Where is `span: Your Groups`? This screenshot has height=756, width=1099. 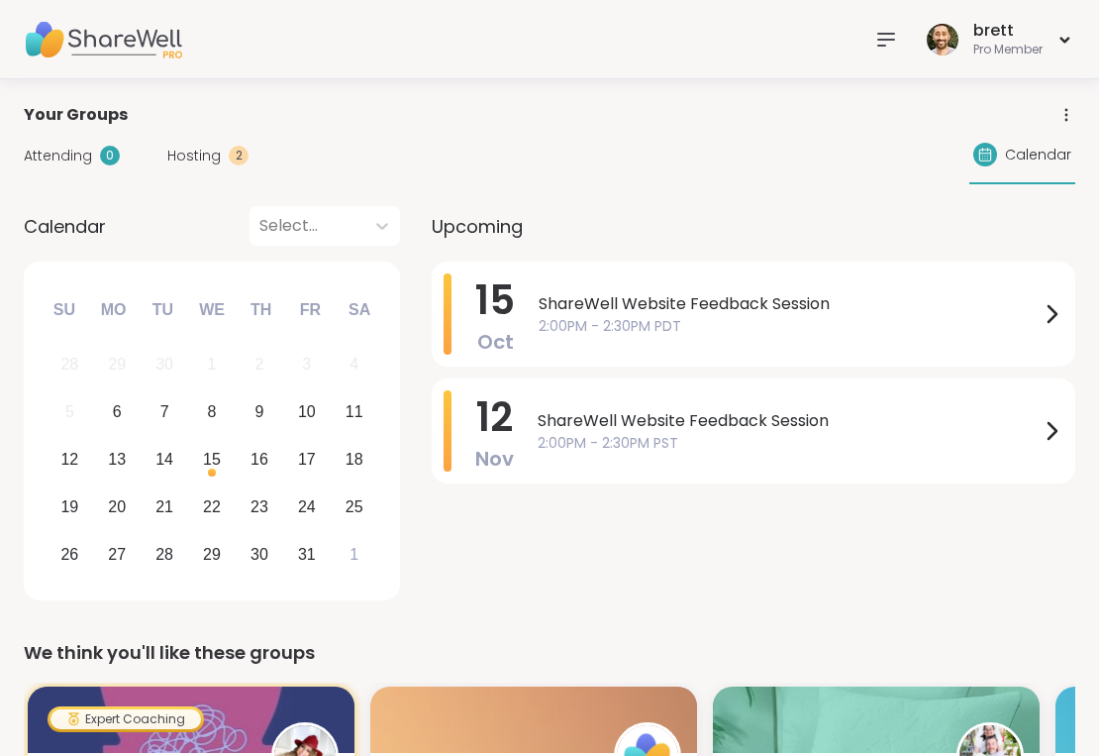 span: Your Groups is located at coordinates (75, 115).